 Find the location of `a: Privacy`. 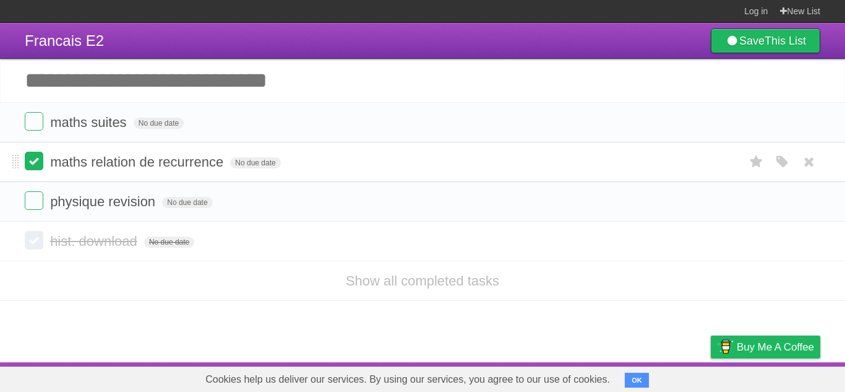

a: Privacy is located at coordinates (711, 377).